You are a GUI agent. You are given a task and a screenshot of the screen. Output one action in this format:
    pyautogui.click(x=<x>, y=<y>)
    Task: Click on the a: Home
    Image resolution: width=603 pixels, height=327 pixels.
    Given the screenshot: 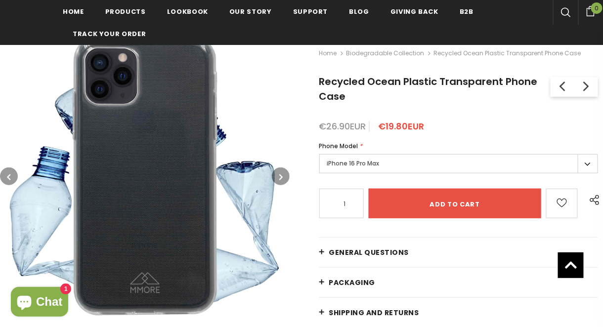 What is the action you would take?
    pyautogui.click(x=328, y=53)
    